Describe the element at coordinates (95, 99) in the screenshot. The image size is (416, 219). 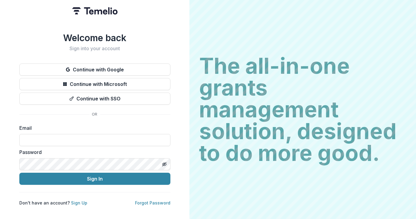
I see `button: Continue with SSO` at that location.